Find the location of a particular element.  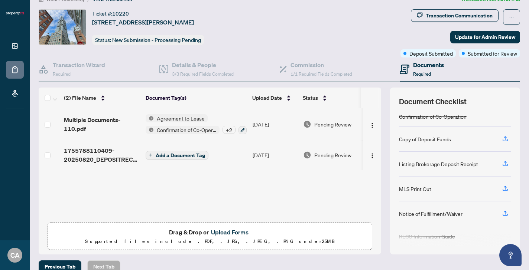

span: Confirmation of Co-Operation is located at coordinates (186, 130).